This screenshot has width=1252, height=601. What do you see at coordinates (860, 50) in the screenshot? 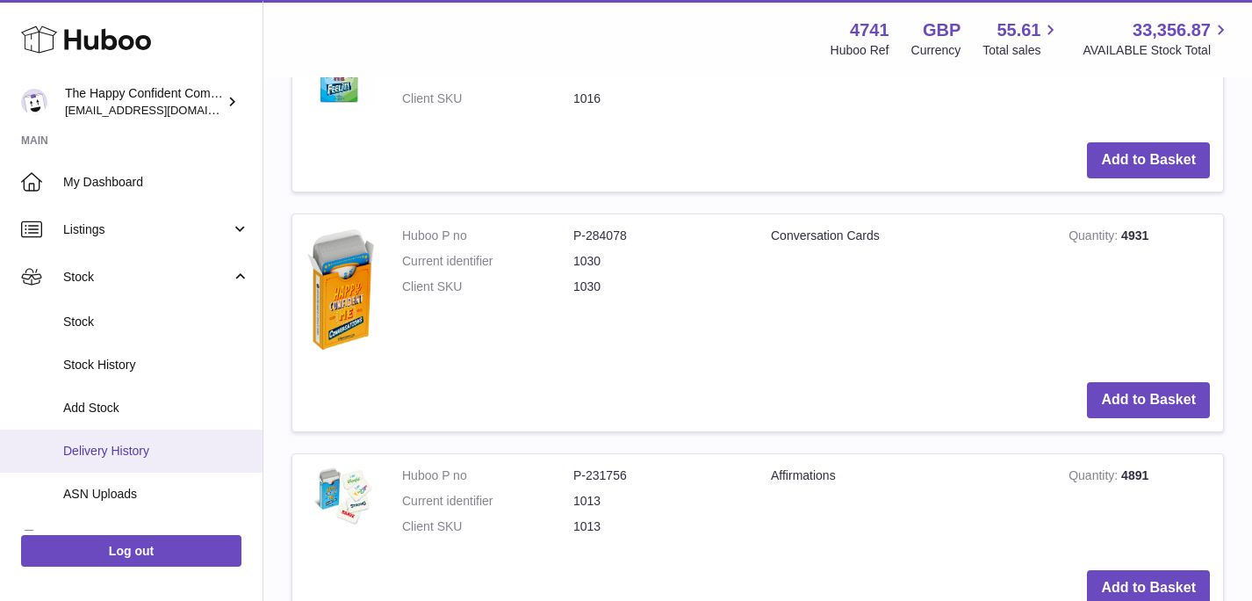
I see `div: Huboo Ref` at bounding box center [860, 50].